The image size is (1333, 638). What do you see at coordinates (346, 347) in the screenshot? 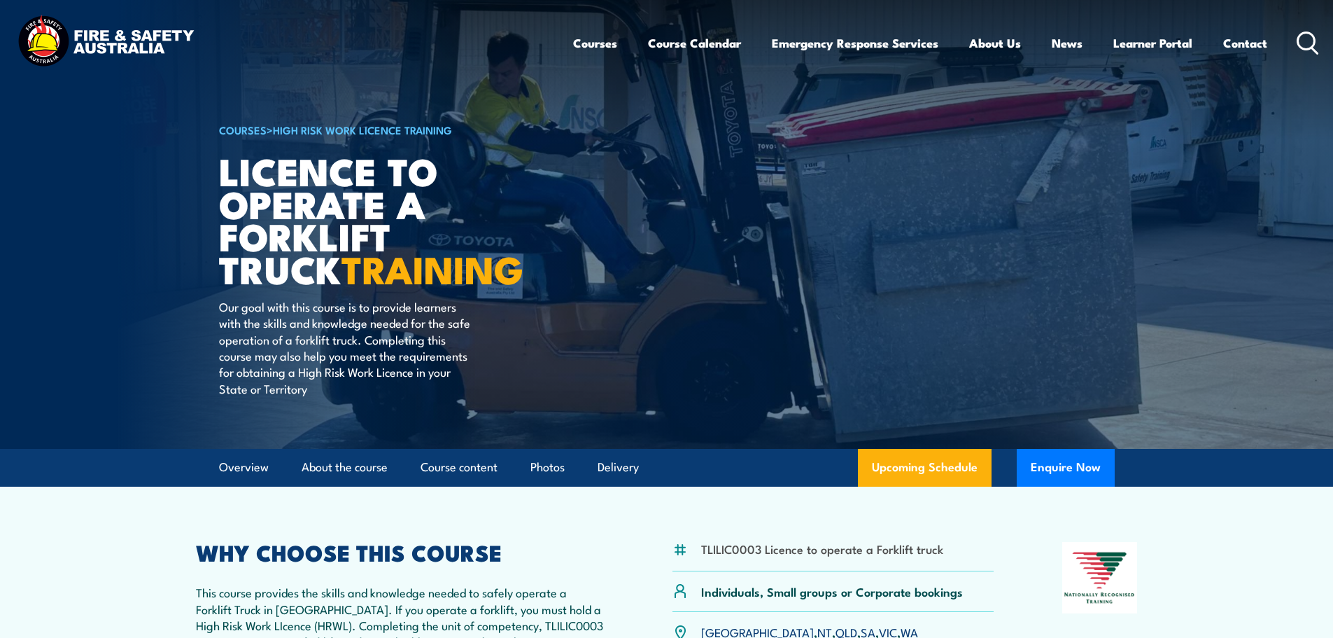
I see `p: Our goal with this course is to provide learners with the skills and knowledge needed for the saf...` at bounding box center [346, 347].